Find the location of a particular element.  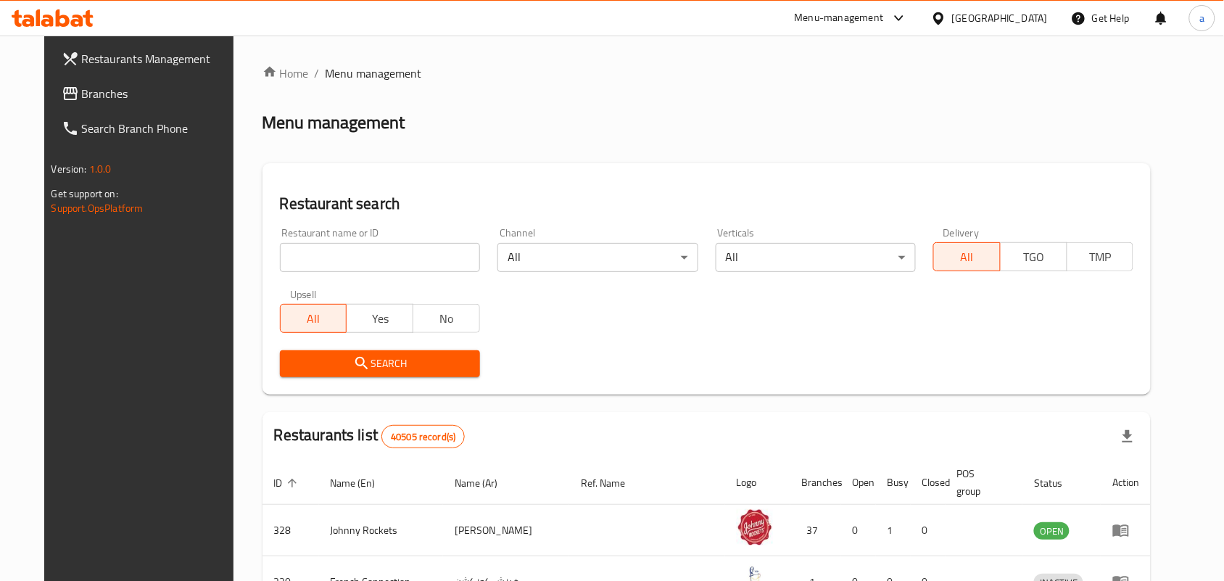

button: Yes is located at coordinates (379, 318).